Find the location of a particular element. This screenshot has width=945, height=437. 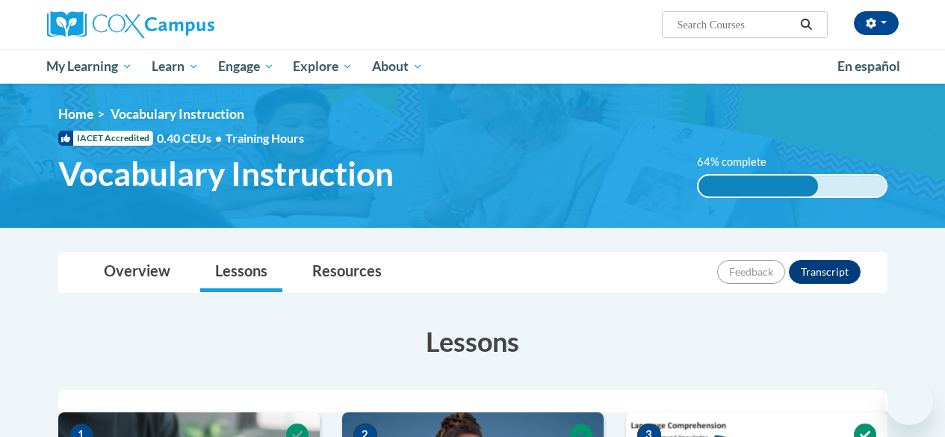

span: 0.40 CEUs is located at coordinates (191, 138).